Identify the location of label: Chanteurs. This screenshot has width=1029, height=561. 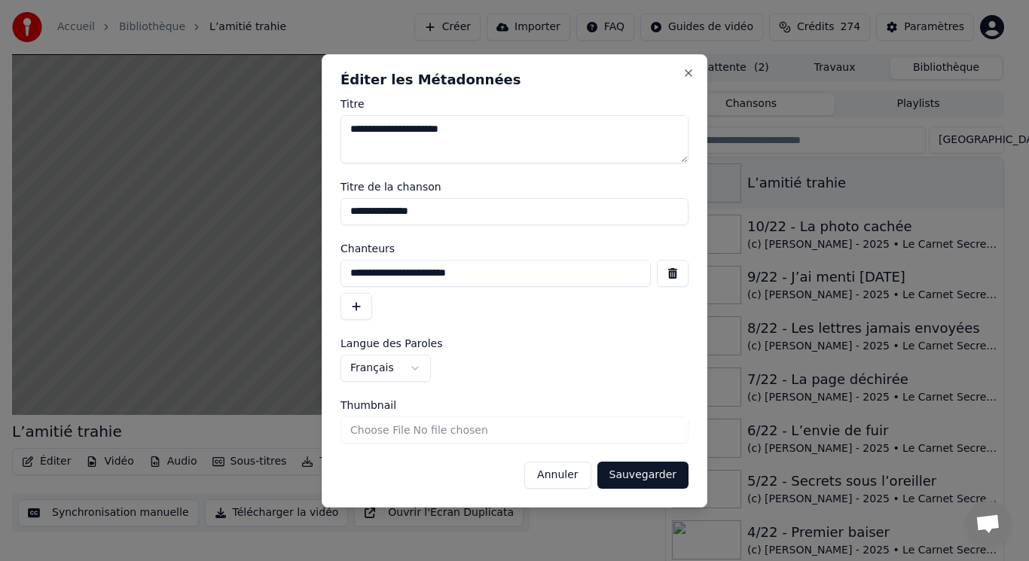
(514, 249).